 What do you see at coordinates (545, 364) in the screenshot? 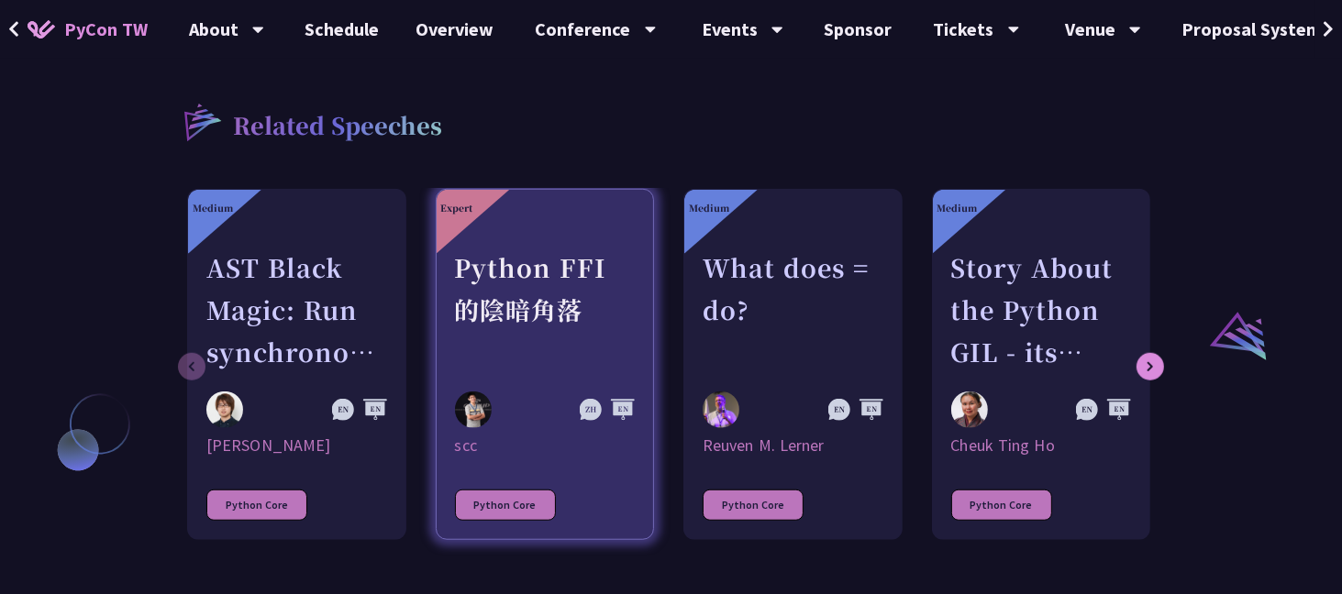
I see `a: Expert Python FFI 的陰暗角落 scc scc Python Core` at bounding box center [545, 364].